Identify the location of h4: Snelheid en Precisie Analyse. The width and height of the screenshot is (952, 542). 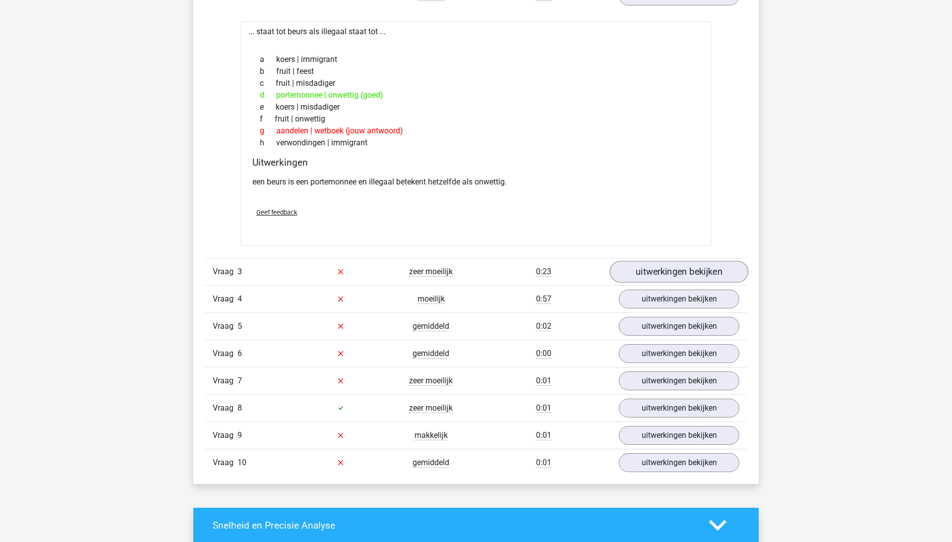
(453, 525).